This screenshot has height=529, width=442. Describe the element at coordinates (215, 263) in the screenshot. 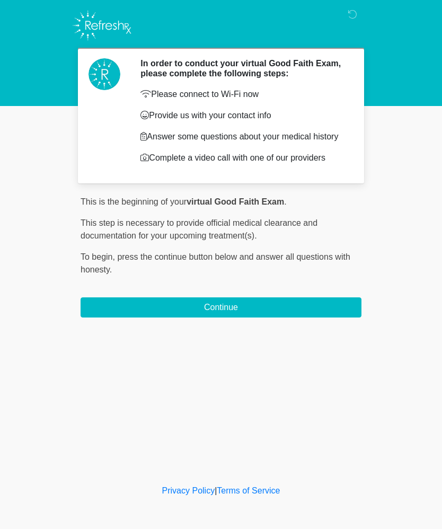

I see `span: press the continue button below and answer all questions with honesty.` at that location.